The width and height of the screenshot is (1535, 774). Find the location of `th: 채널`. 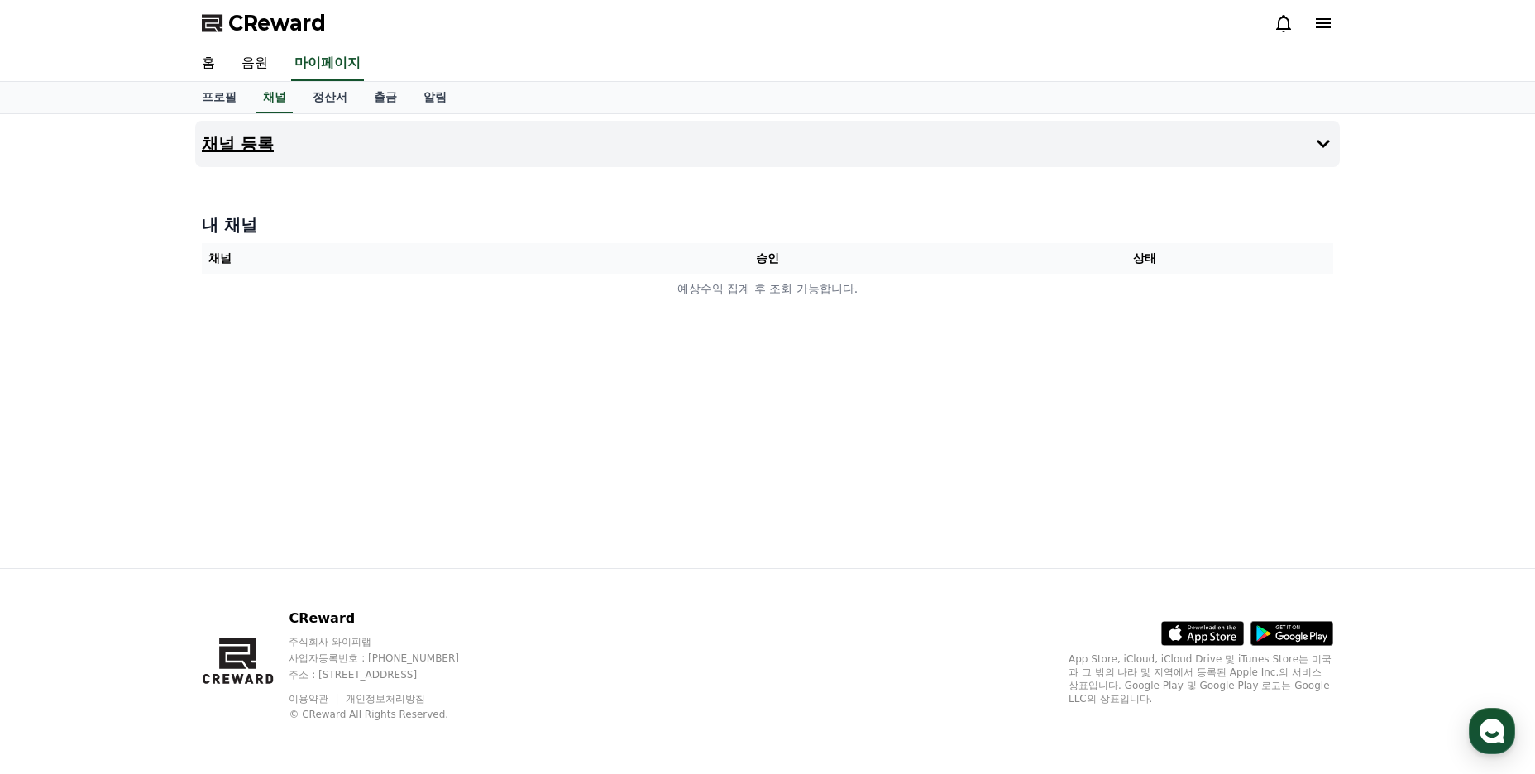

th: 채널 is located at coordinates (390, 258).